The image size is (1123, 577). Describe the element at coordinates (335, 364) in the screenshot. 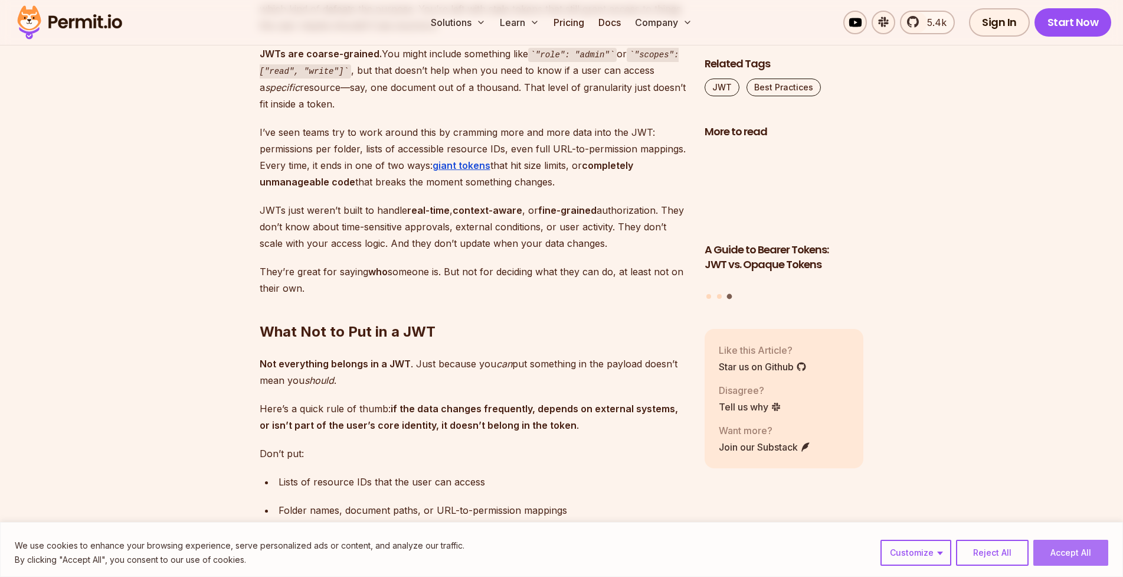

I see `strong: Not everything belongs in a JWT` at that location.